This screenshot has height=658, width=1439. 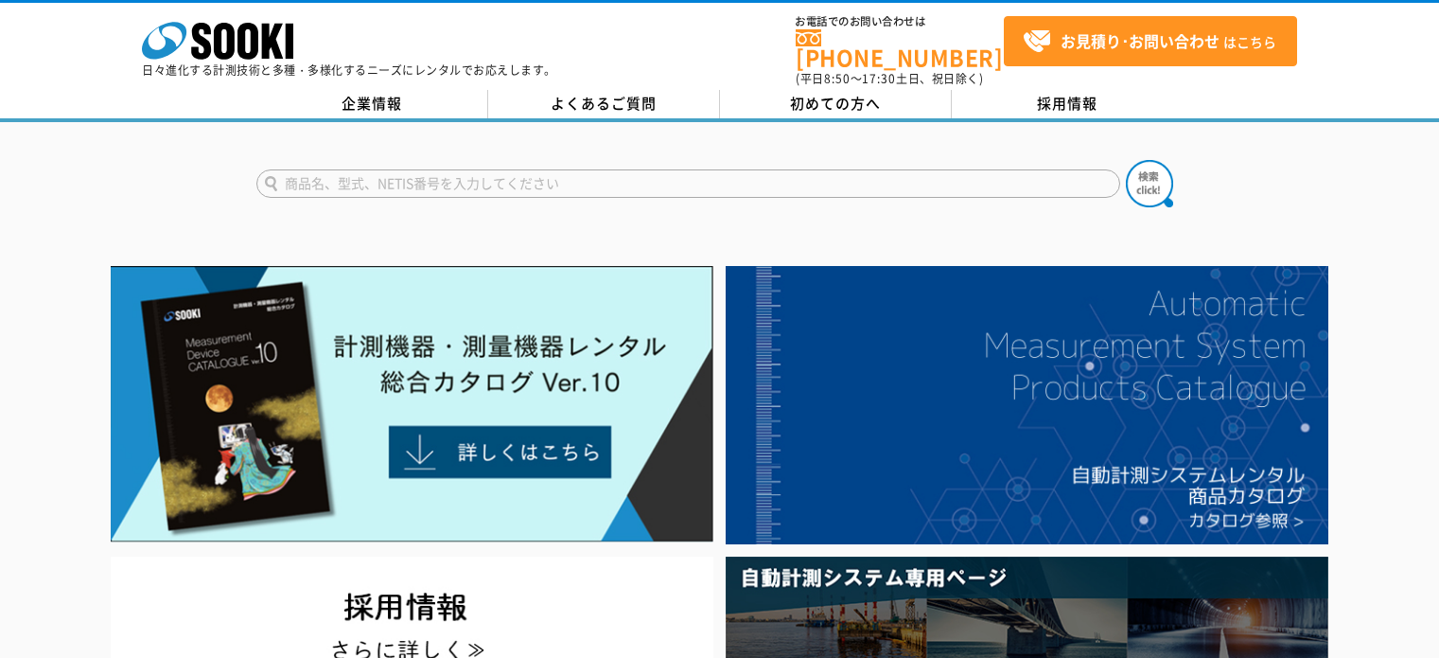 What do you see at coordinates (688, 184) in the screenshot?
I see `input: 商品名、型式、NETIS番号を入力してください` at bounding box center [688, 184].